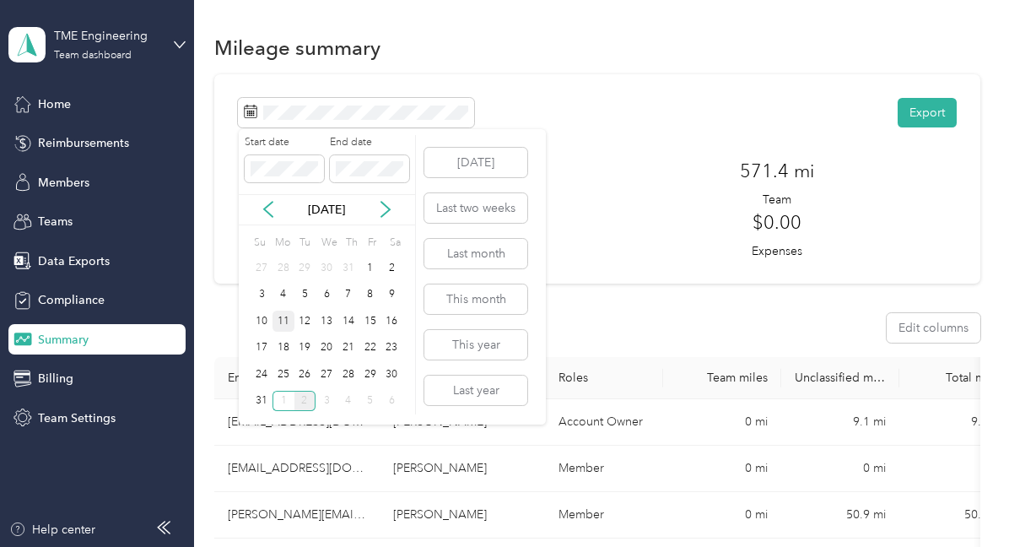  Describe the element at coordinates (370, 321) in the screenshot. I see `div: 15` at that location.